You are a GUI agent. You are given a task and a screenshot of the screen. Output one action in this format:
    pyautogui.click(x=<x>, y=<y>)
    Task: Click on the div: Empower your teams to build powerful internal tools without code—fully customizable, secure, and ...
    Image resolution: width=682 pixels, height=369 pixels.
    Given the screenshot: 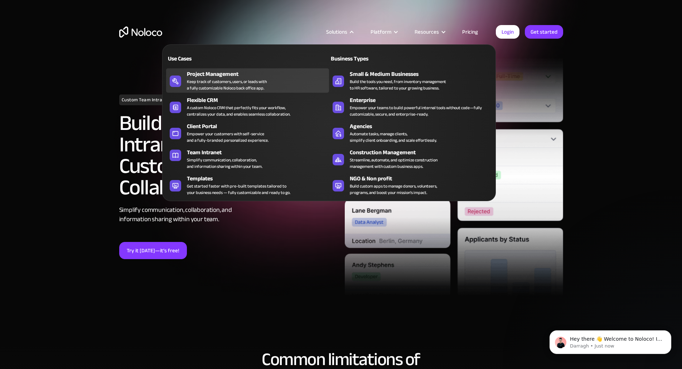 What is the action you would take?
    pyautogui.click(x=419, y=111)
    